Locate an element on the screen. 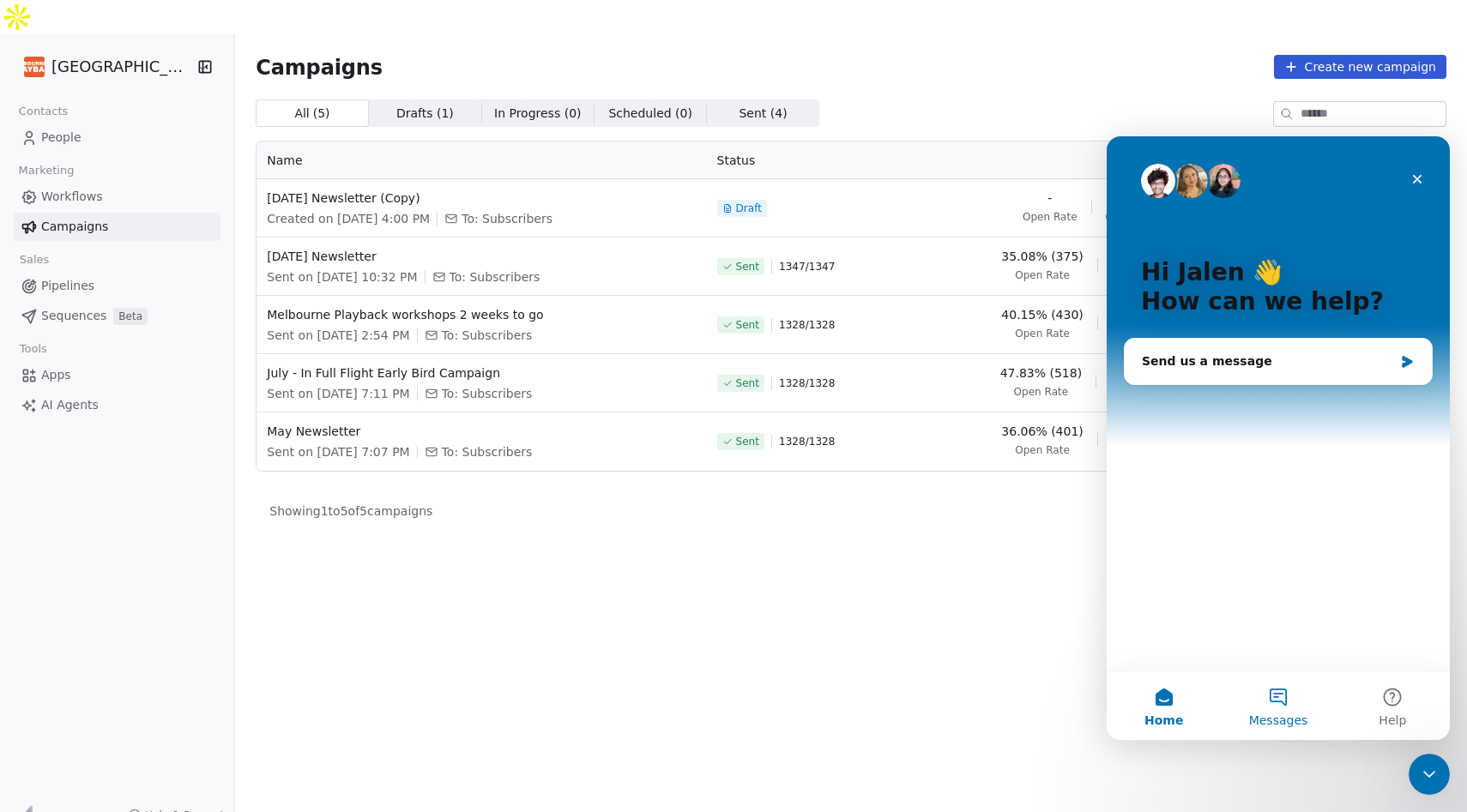  span: People is located at coordinates (61, 137).